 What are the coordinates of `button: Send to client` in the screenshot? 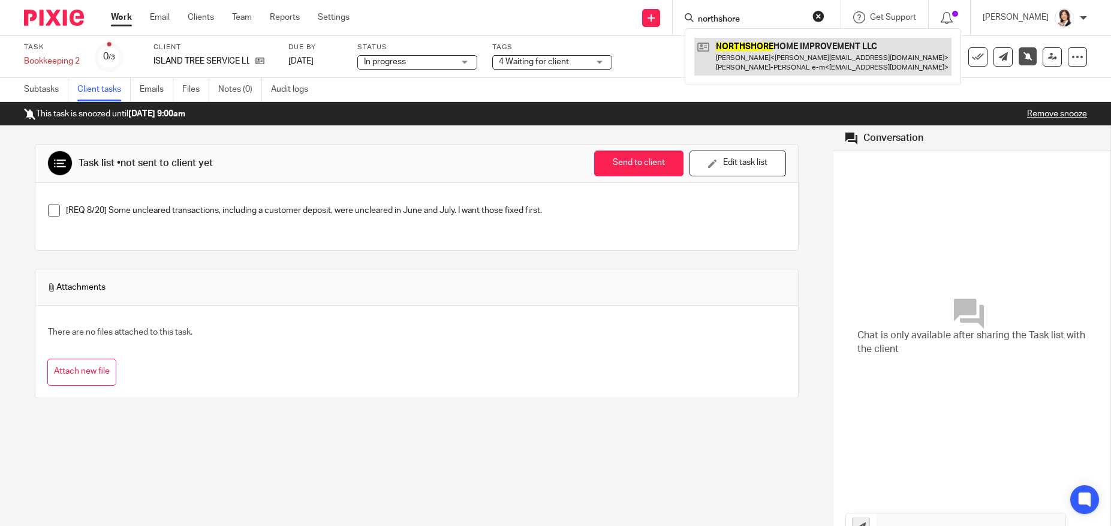 It's located at (639, 163).